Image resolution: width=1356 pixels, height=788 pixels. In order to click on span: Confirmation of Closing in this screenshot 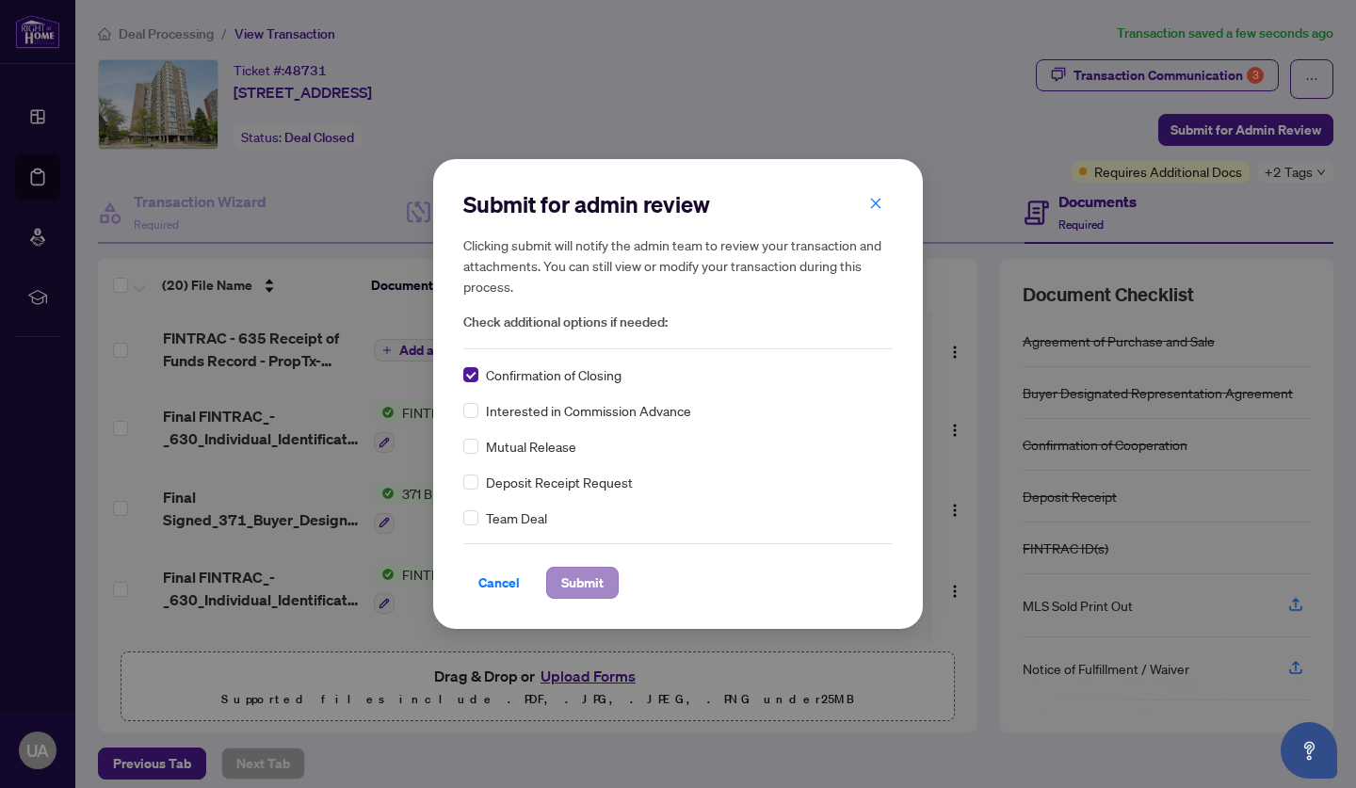, I will do `click(554, 375)`.